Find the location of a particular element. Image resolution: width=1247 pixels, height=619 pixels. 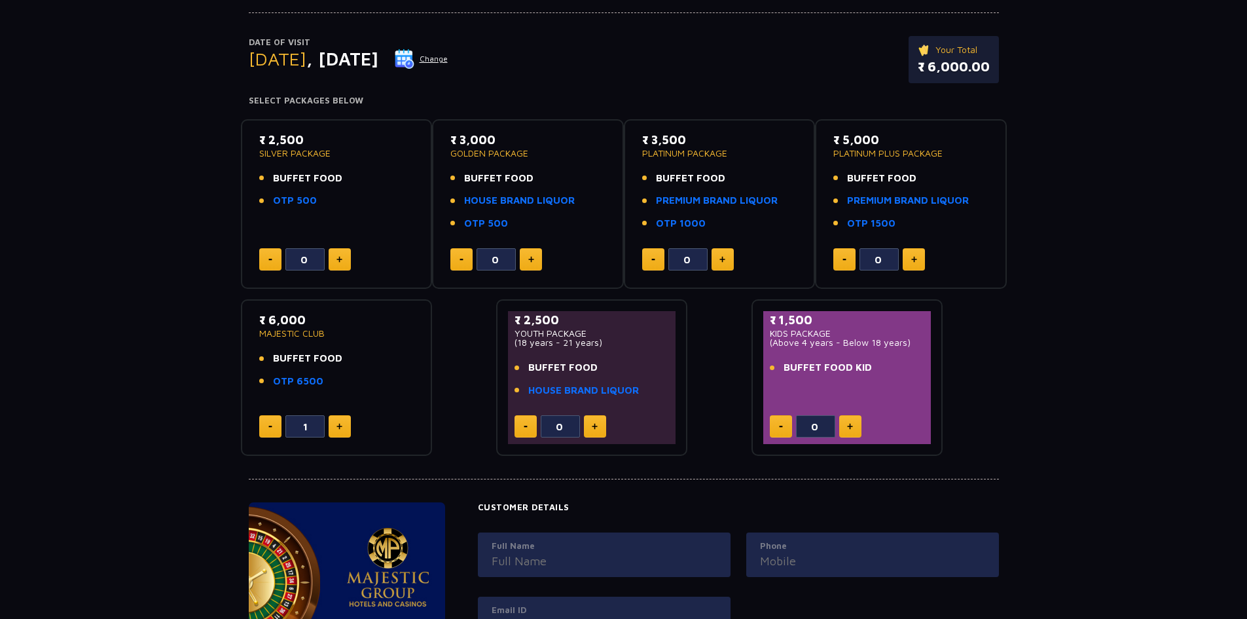

label: Phone is located at coordinates (873, 546).